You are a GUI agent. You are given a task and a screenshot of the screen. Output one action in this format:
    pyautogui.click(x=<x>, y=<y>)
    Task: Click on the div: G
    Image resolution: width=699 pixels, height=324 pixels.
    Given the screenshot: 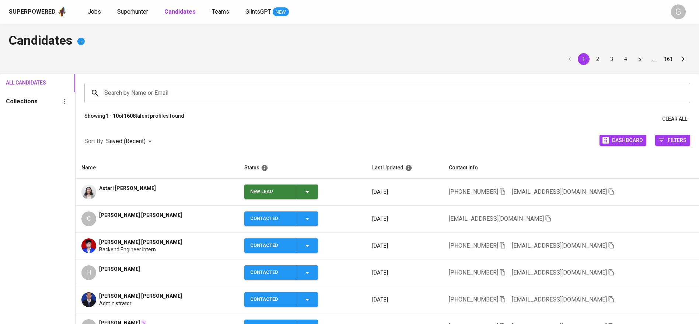 What is the action you would take?
    pyautogui.click(x=679, y=12)
    